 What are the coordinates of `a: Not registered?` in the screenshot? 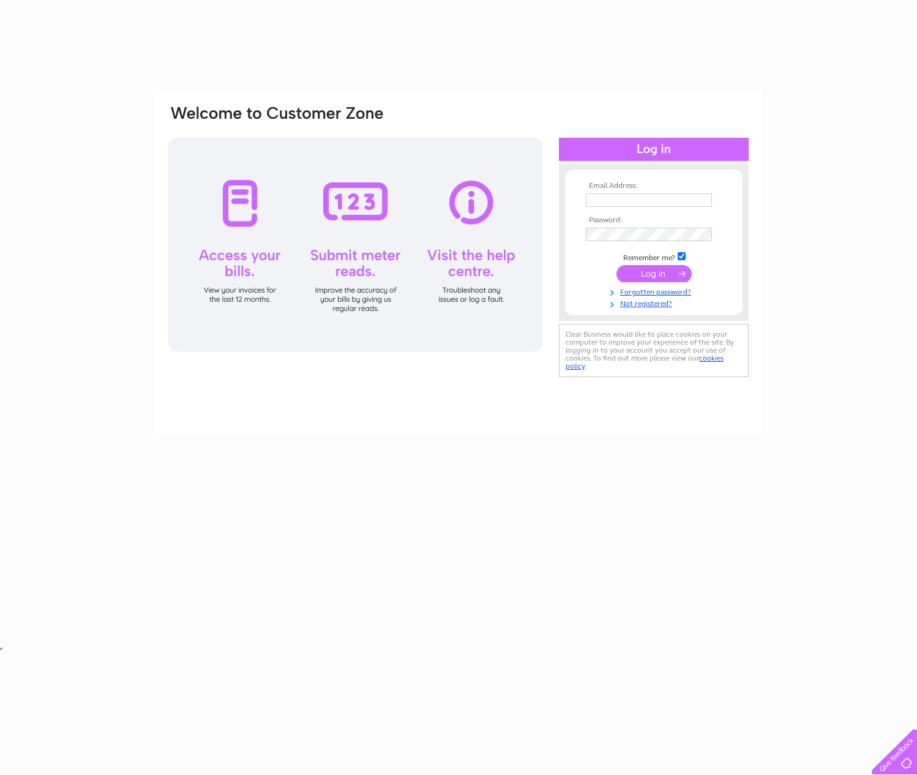 It's located at (655, 302).